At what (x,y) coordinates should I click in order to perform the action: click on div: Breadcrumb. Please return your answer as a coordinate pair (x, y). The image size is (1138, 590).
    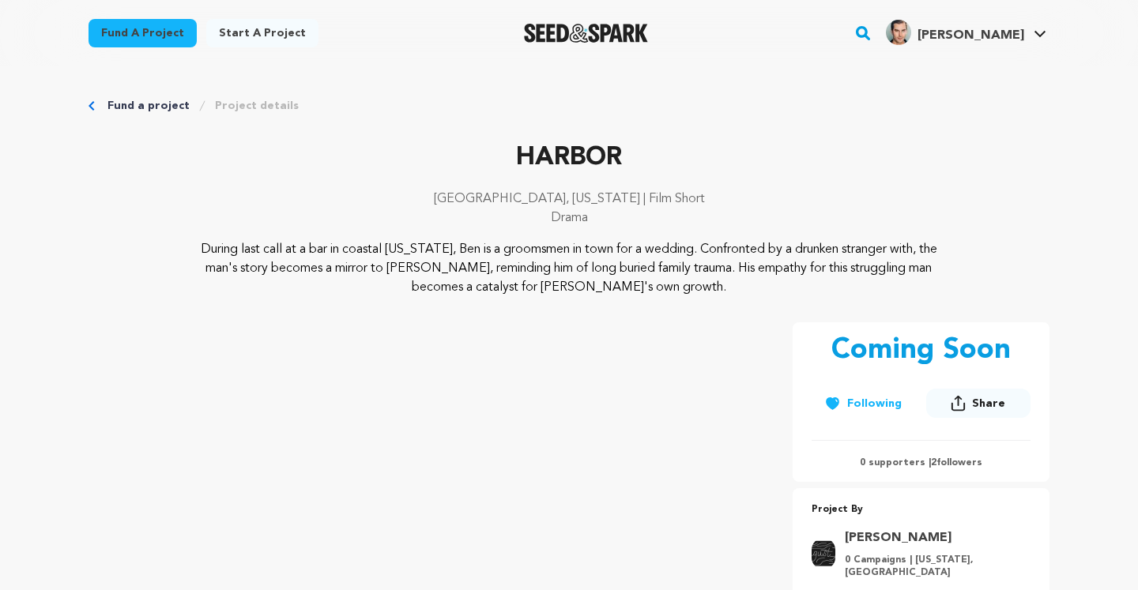
    Looking at the image, I should click on (569, 106).